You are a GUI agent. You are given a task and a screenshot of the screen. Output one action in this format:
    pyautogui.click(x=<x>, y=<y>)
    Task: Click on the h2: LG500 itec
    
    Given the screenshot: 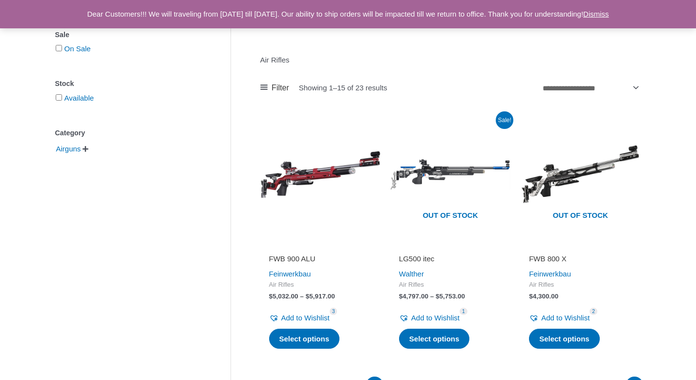 What is the action you would take?
    pyautogui.click(x=450, y=259)
    